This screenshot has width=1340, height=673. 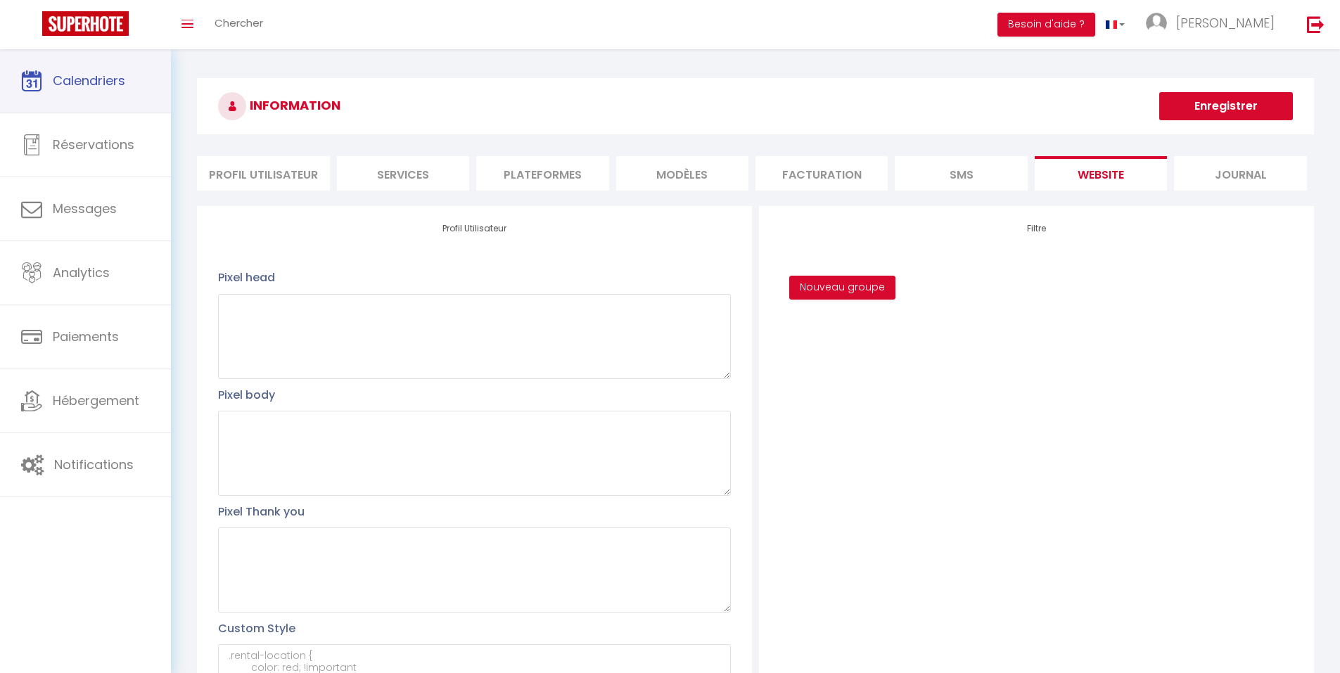 I want to click on li: Profil Utilisateur, so click(x=263, y=173).